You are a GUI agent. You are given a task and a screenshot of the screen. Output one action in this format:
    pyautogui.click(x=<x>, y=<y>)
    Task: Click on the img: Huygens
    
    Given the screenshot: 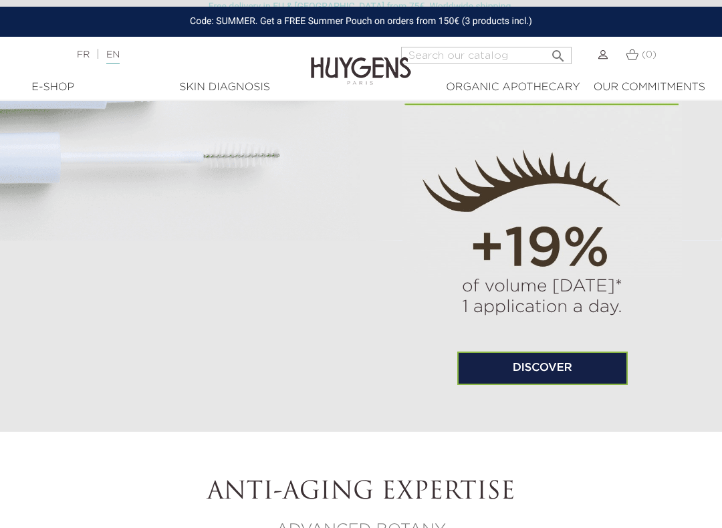 What is the action you would take?
    pyautogui.click(x=361, y=61)
    